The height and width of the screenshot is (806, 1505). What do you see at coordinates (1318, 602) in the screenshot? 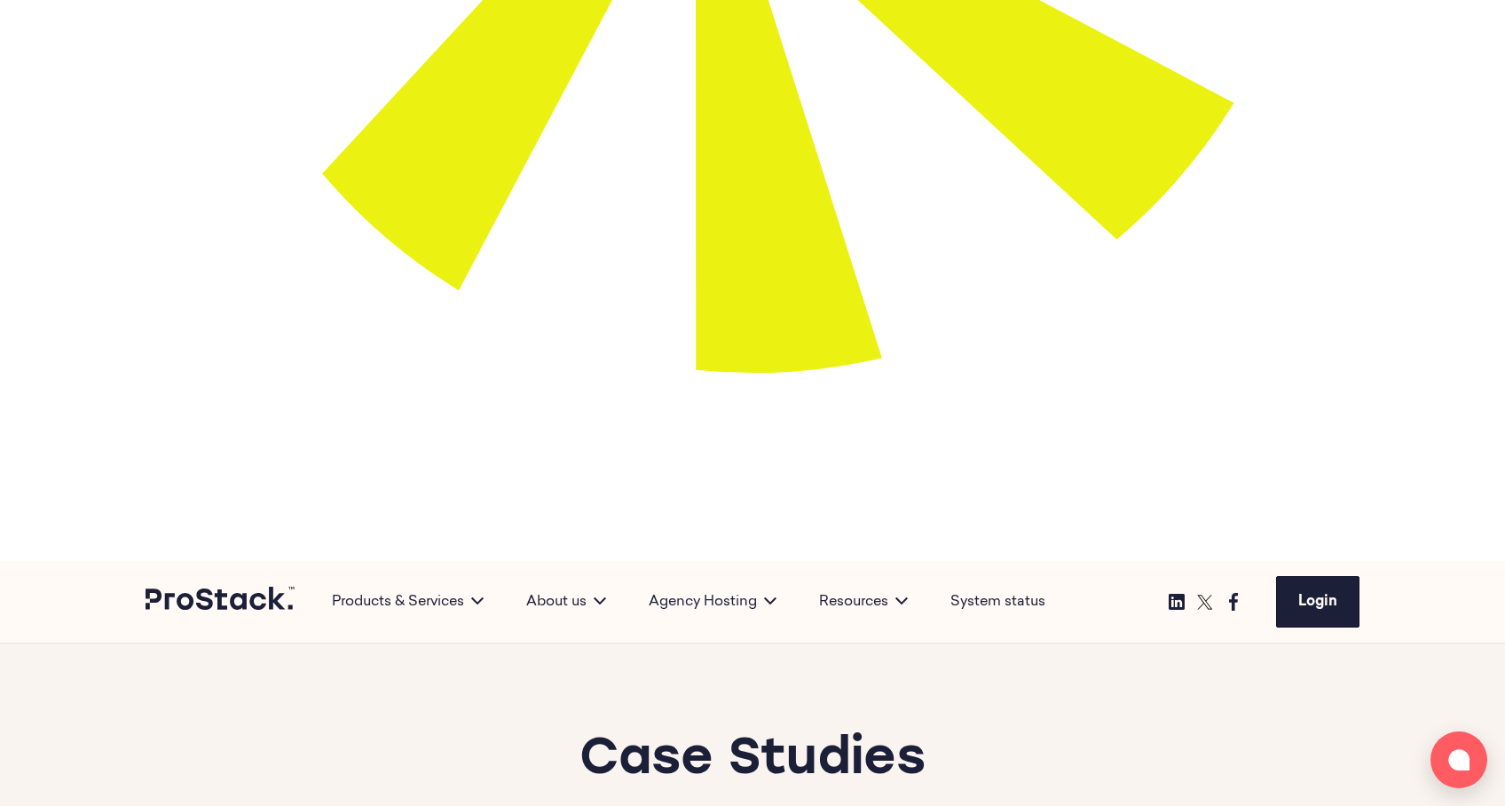
I see `a: Login` at bounding box center [1318, 602].